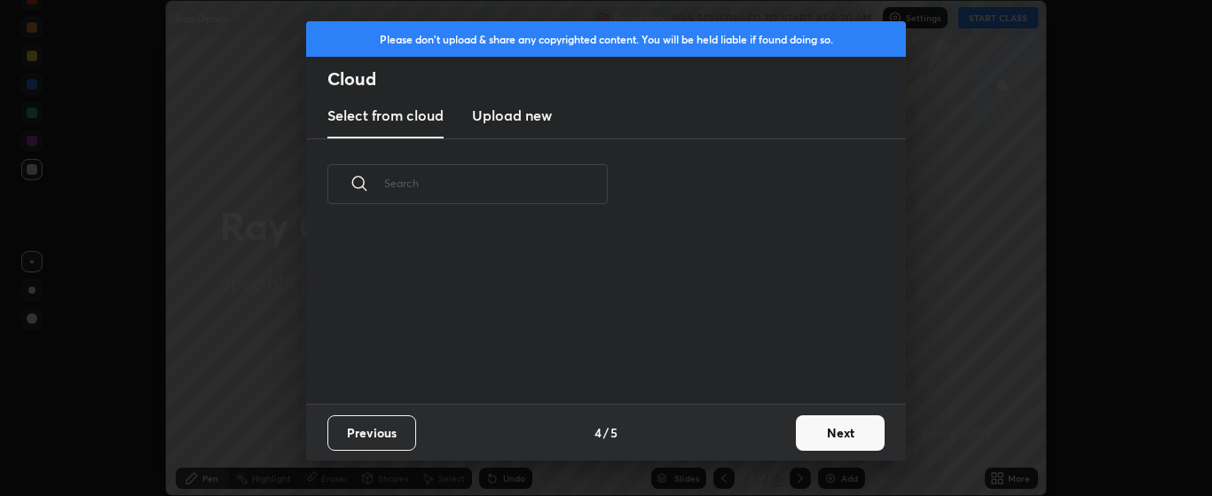  I want to click on button: Next, so click(840, 433).